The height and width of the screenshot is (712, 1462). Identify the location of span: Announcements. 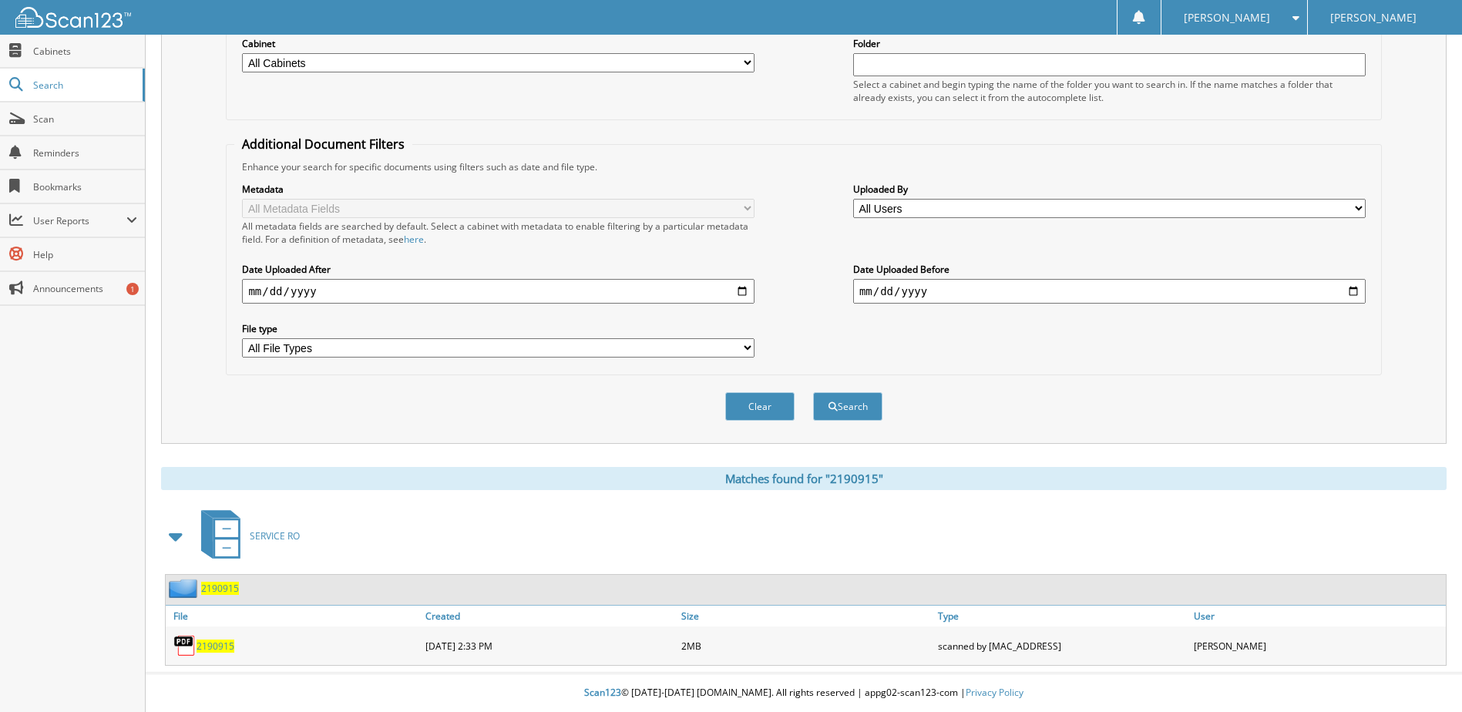
(85, 288).